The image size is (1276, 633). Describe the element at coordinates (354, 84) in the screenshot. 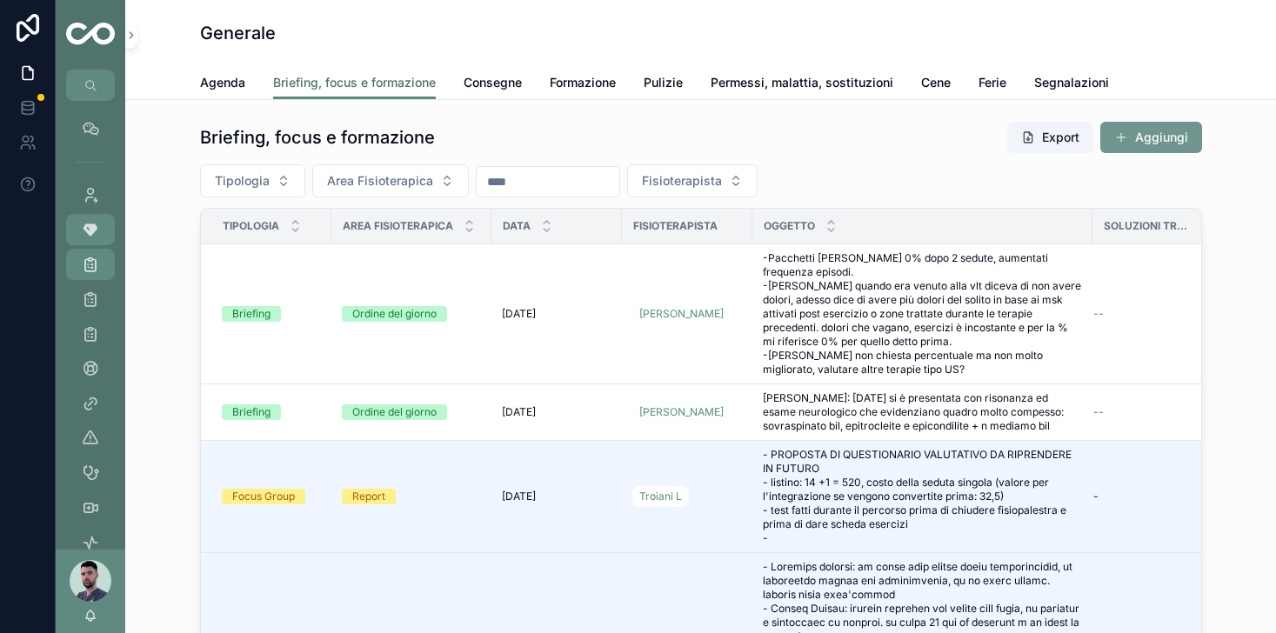

I see `a: Briefing, focus e formazione` at that location.